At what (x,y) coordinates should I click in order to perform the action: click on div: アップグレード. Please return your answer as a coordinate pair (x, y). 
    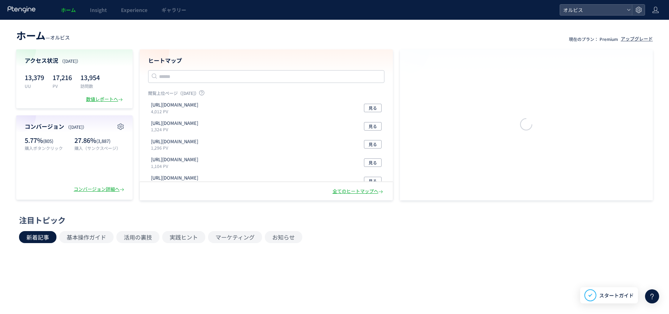
    Looking at the image, I should click on (637, 39).